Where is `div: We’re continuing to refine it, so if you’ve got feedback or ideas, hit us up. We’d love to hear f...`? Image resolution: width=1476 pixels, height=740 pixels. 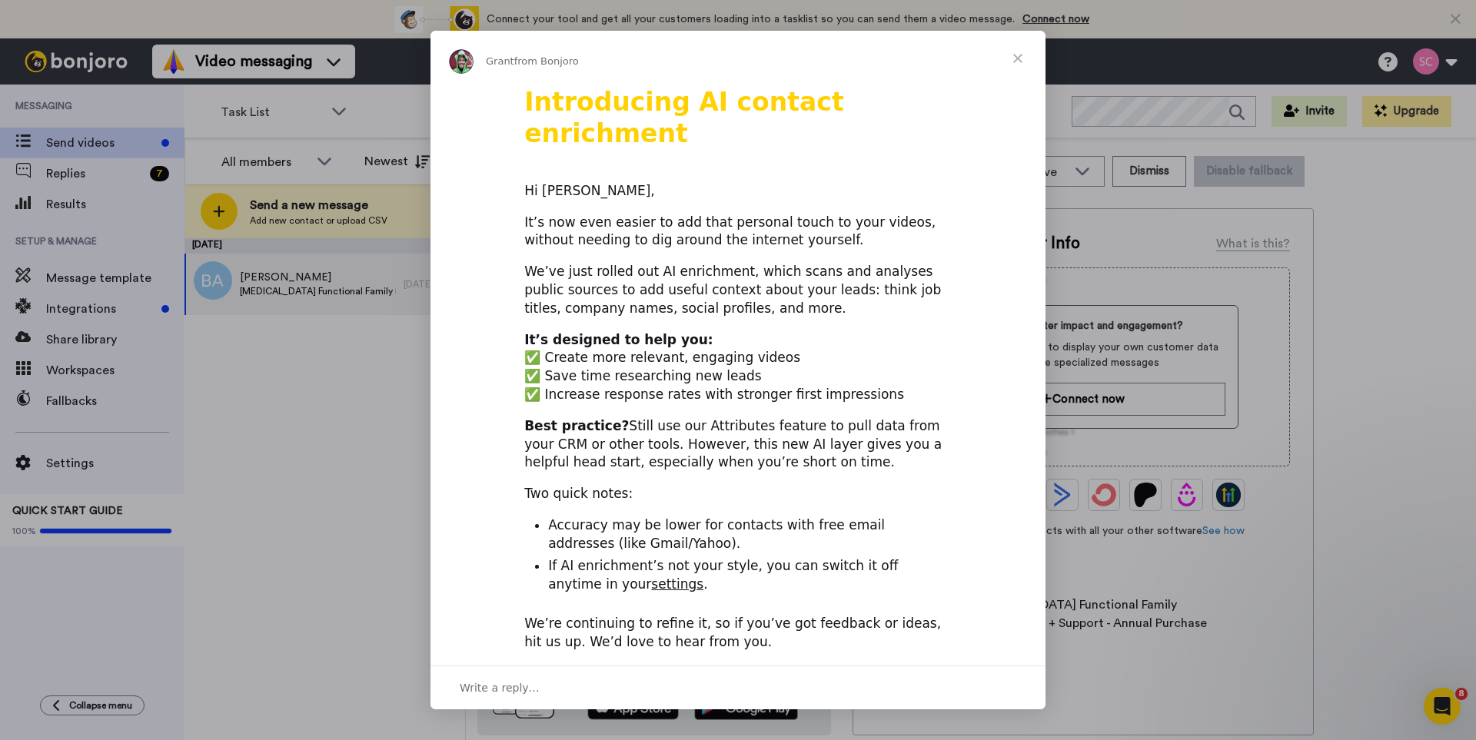
div: We’re continuing to refine it, so if you’ve got feedback or ideas, hit us up. We’d love to hear f... is located at coordinates (738, 634).